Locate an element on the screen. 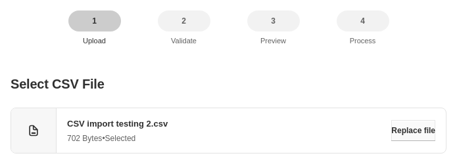 This screenshot has height=164, width=457. span: 3 is located at coordinates (273, 21).